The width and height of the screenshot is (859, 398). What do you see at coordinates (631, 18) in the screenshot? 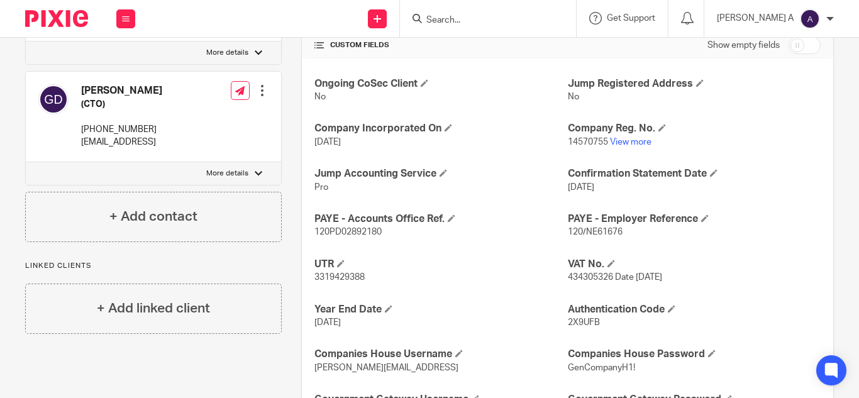
I see `span: Get Support` at bounding box center [631, 18].